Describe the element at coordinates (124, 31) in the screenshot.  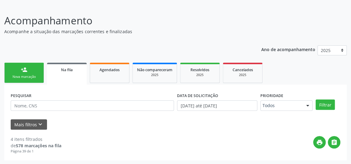
I see `p: Acompanhe a situação das marcações correntes e finalizadas` at that location.